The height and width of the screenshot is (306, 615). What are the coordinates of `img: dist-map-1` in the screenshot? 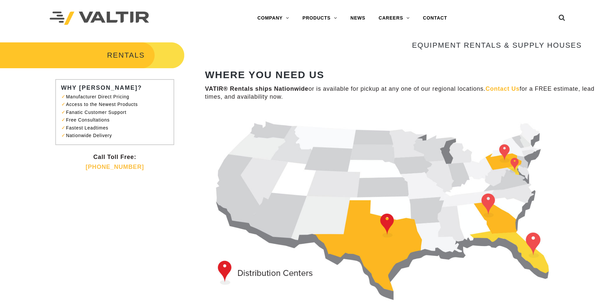 It's located at (393, 207).